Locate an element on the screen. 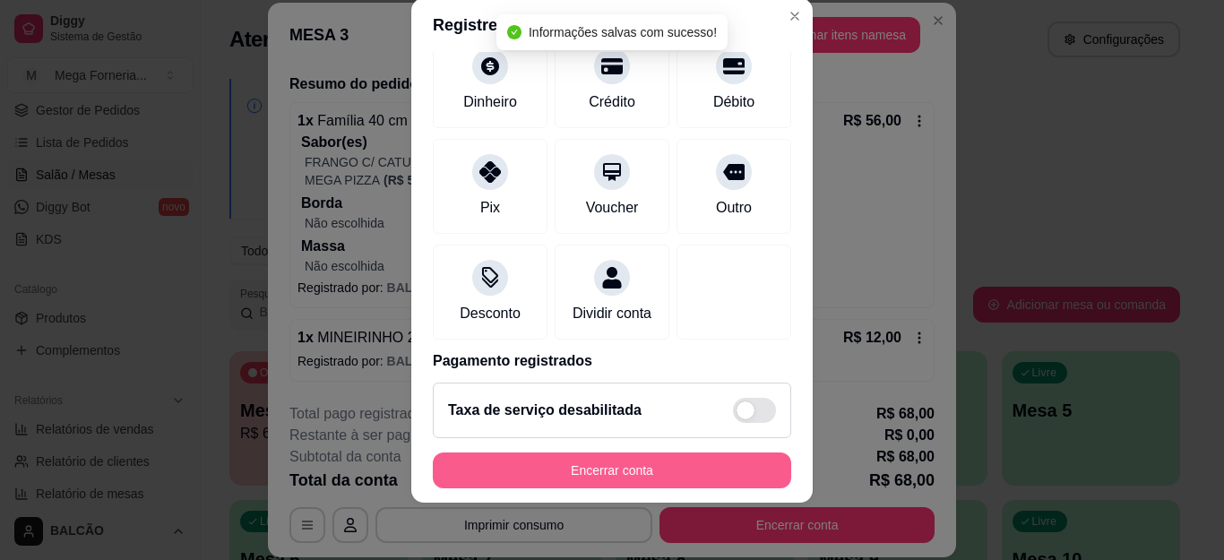  div: Dividir conta is located at coordinates (612, 313).